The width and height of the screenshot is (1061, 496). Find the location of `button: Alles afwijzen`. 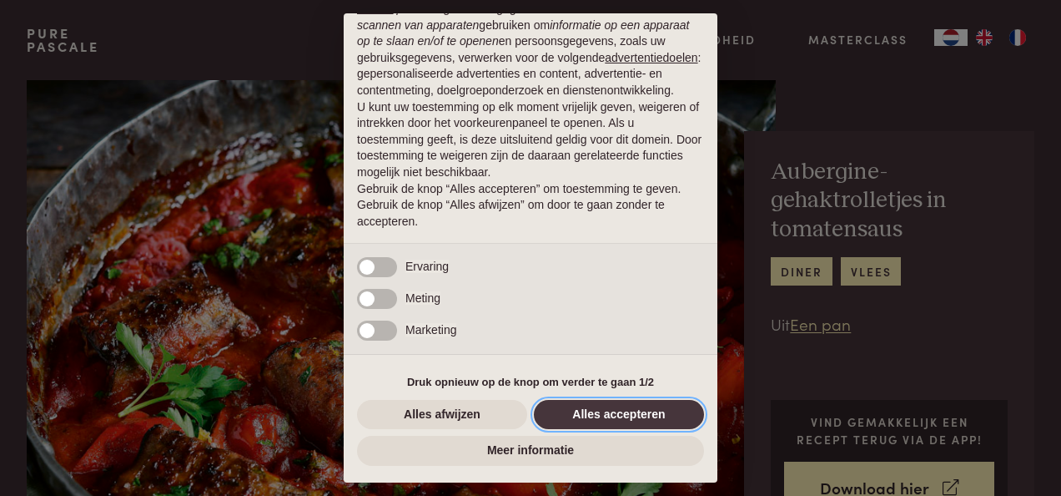

button: Alles afwijzen is located at coordinates (442, 415).